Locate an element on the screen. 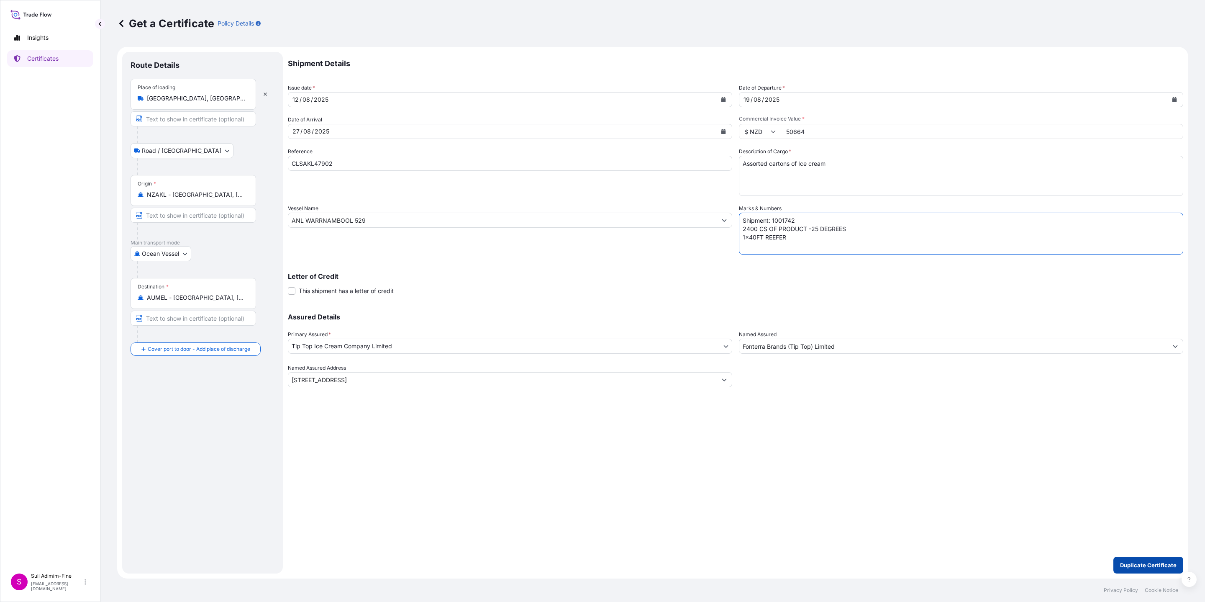 The width and height of the screenshot is (1205, 602). span: Tip Top Ice Cream Company Limited is located at coordinates (342, 346).